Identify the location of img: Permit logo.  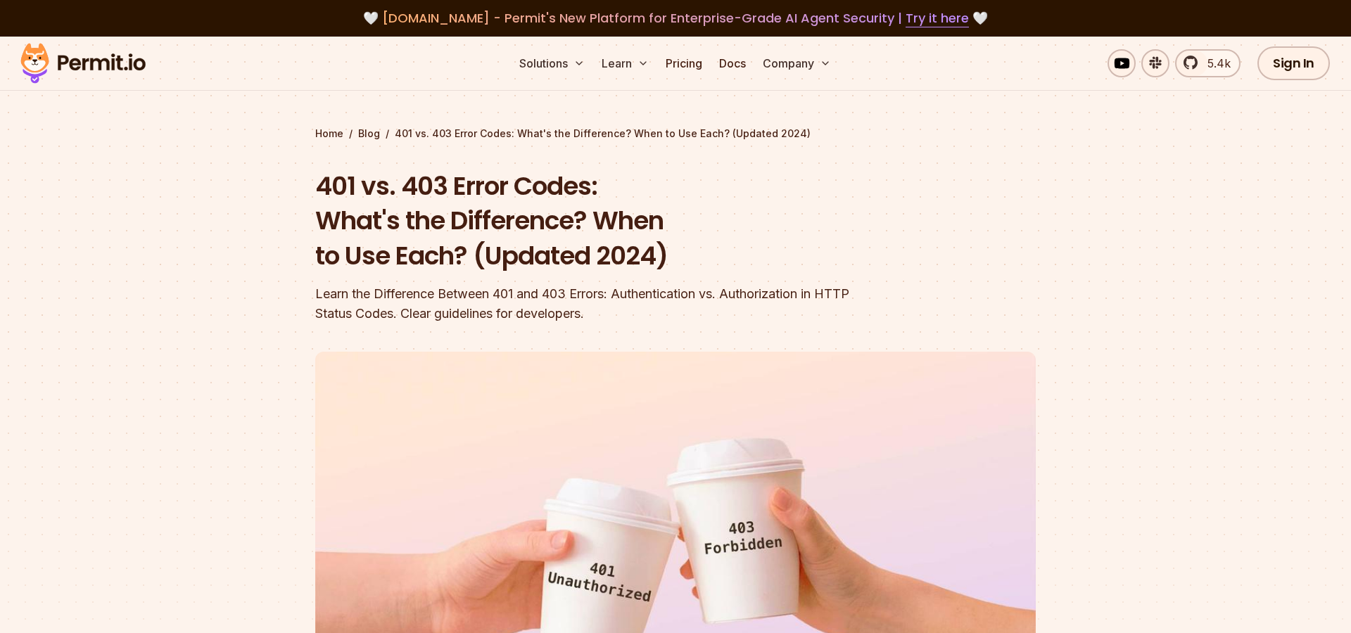
(83, 63).